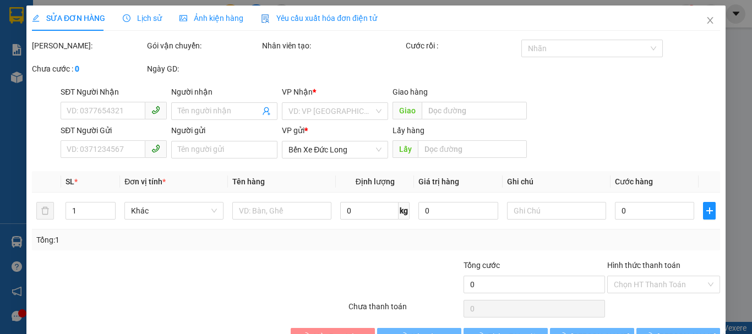 The height and width of the screenshot is (334, 752). Describe the element at coordinates (481, 265) in the screenshot. I see `span: Tổng cước` at that location.